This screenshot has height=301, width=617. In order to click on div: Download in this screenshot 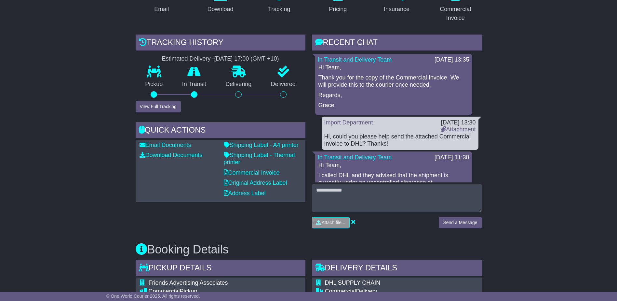, I will do `click(220, 9)`.